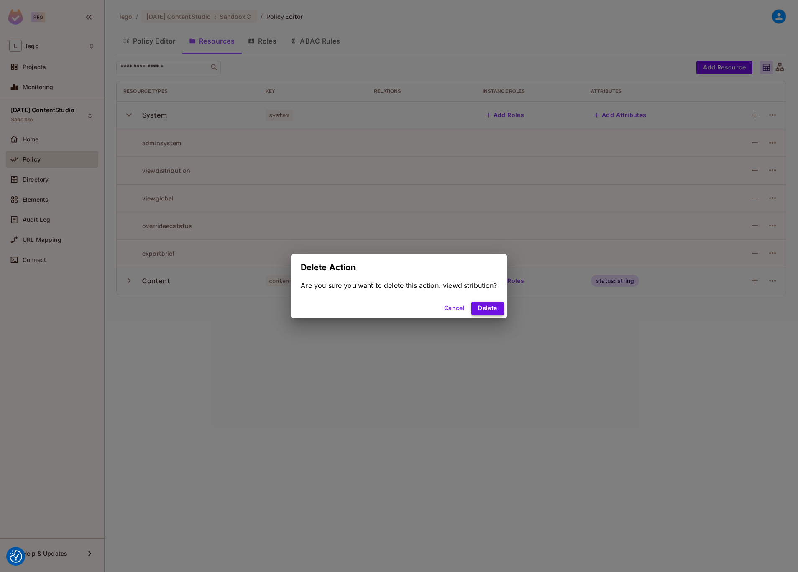 The width and height of the screenshot is (798, 572). What do you see at coordinates (399, 285) in the screenshot?
I see `div: Are you sure you want to delete this action: viewdistribution?` at bounding box center [399, 285].